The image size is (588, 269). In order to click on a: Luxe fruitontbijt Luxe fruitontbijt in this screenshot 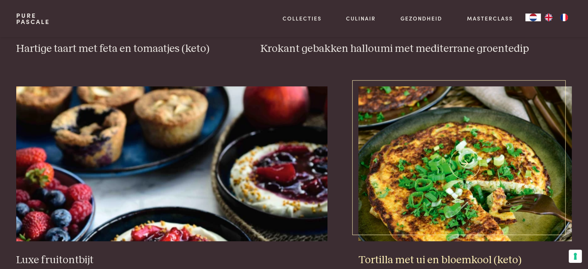, I will do `click(172, 176)`.